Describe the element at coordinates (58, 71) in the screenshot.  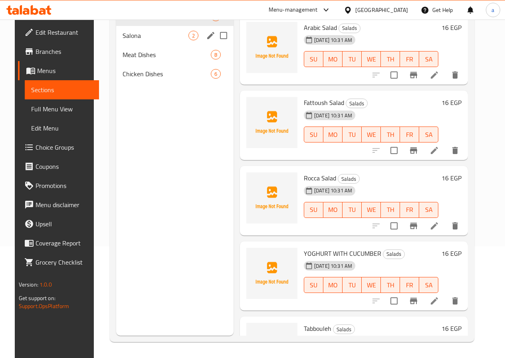
I see `a: Menus` at that location.